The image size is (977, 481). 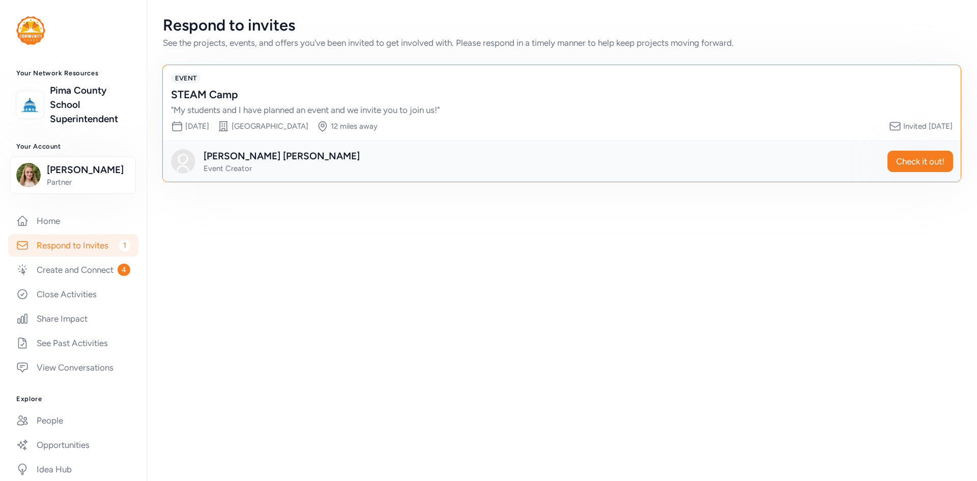 I want to click on span: Partner, so click(x=88, y=182).